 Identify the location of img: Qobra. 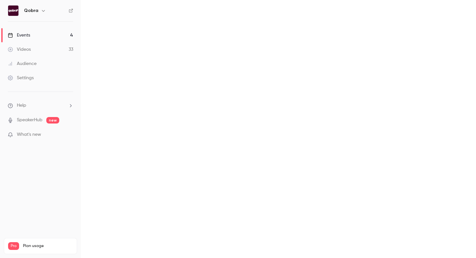
(13, 11).